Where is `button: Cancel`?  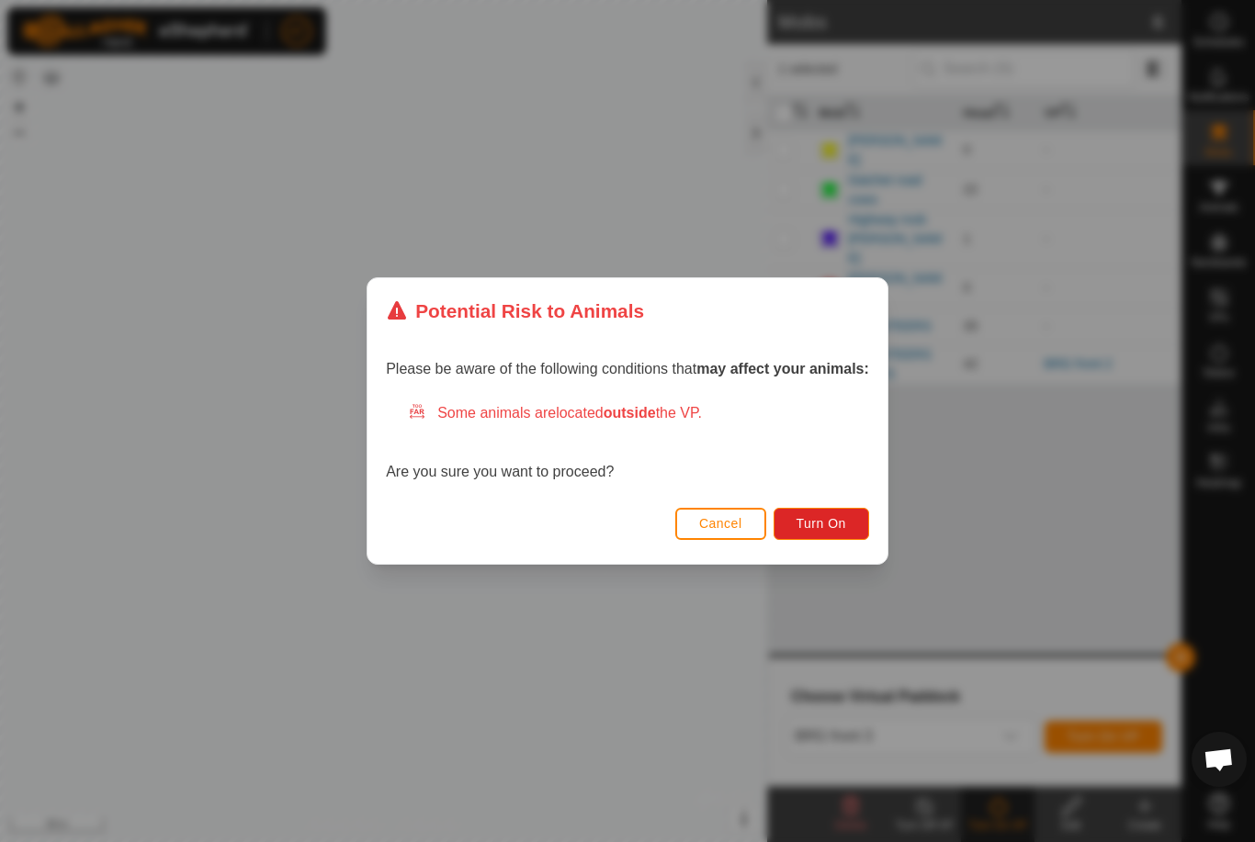 button: Cancel is located at coordinates (720, 524).